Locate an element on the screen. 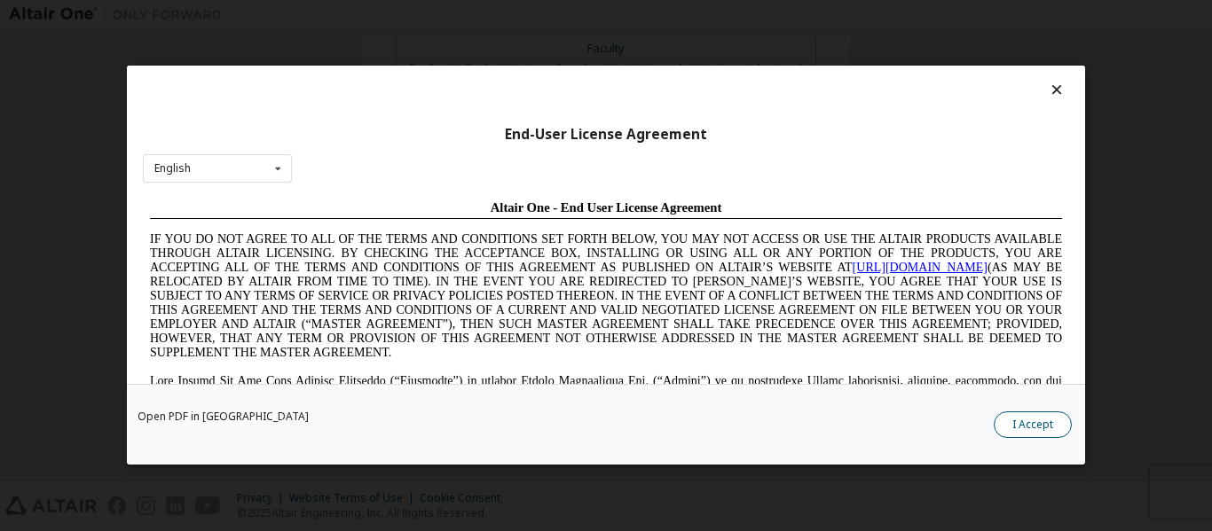  span: Lore Ipsumd Sit Ame Cons Adipisc Elitseddo (“Eiusmodte”) in utlabor Etdolo Magnaaliqua Eni. (“Adm... is located at coordinates (463, 244).